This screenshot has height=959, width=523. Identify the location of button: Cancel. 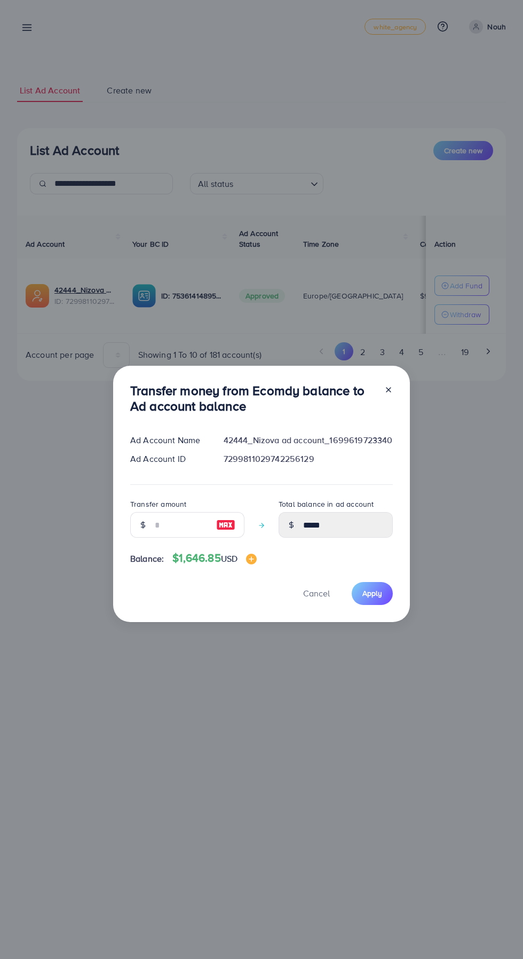
(317, 593).